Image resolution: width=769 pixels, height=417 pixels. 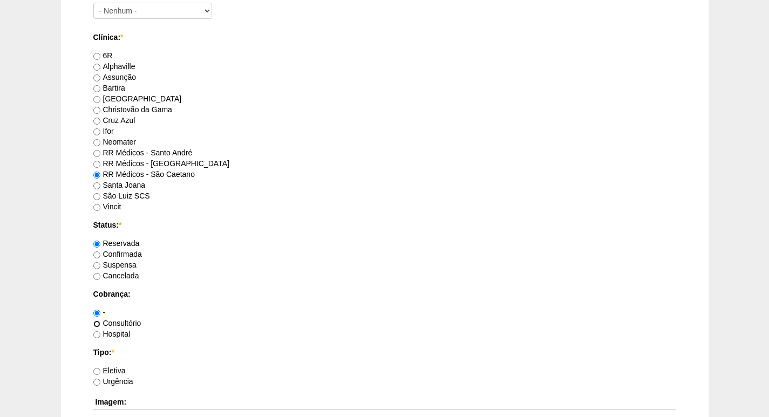 What do you see at coordinates (104, 131) in the screenshot?
I see `label: Ifor` at bounding box center [104, 131].